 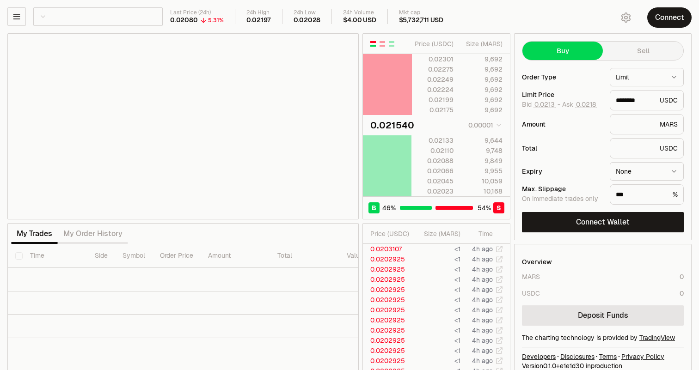 I want to click on div: Overview, so click(x=537, y=262).